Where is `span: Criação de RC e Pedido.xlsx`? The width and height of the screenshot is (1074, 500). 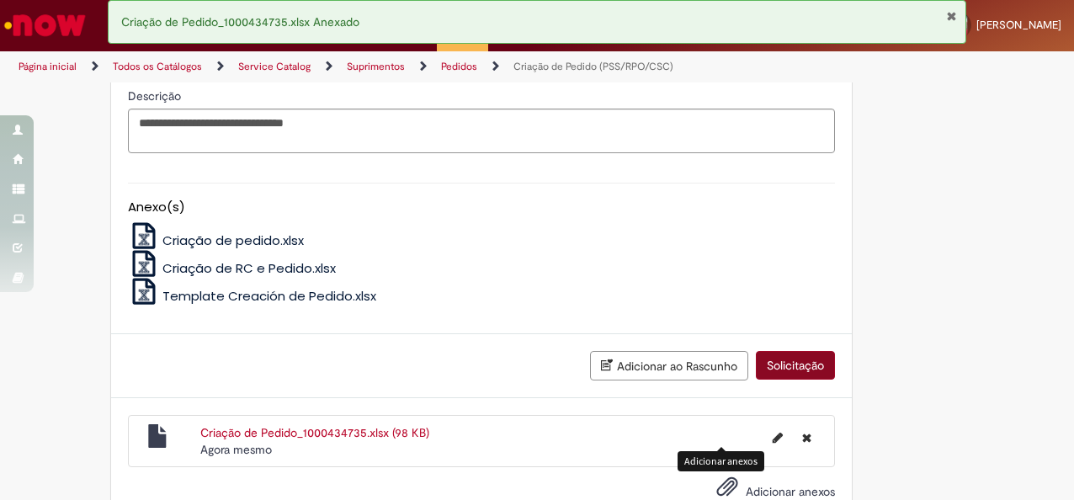 span: Criação de RC e Pedido.xlsx is located at coordinates (249, 268).